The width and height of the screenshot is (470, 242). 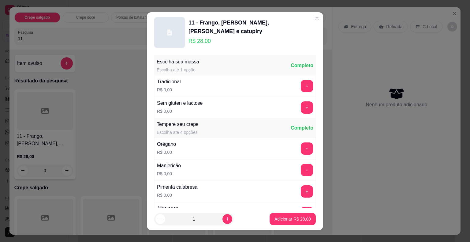 What do you see at coordinates (178, 62) in the screenshot?
I see `div: Escolha sua massa` at bounding box center [178, 62].